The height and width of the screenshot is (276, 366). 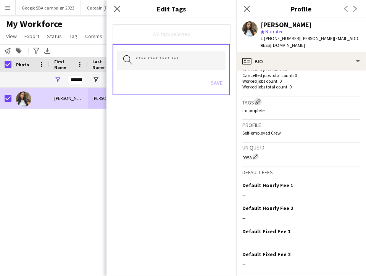 I want to click on app-action-btn: Advanced filters, so click(x=36, y=51).